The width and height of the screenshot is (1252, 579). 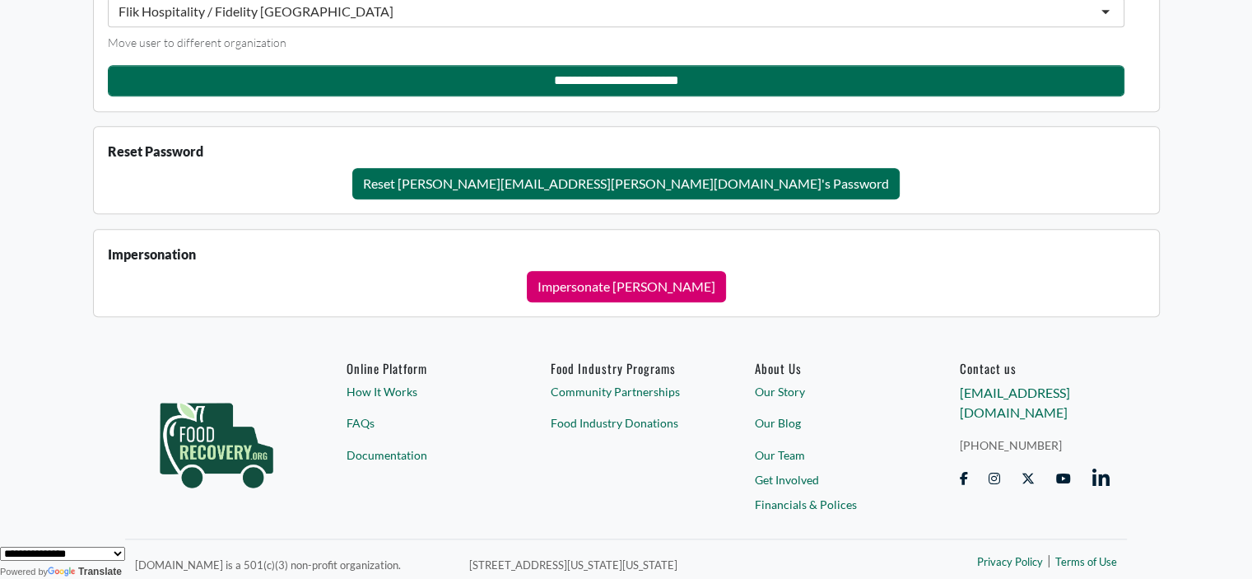 I want to click on small: Move user to different organization, so click(x=197, y=42).